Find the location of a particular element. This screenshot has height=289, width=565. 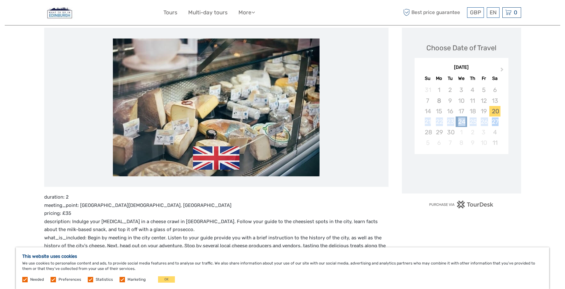

div: Not available Monday, September 22nd, 2025 is located at coordinates (439, 122).